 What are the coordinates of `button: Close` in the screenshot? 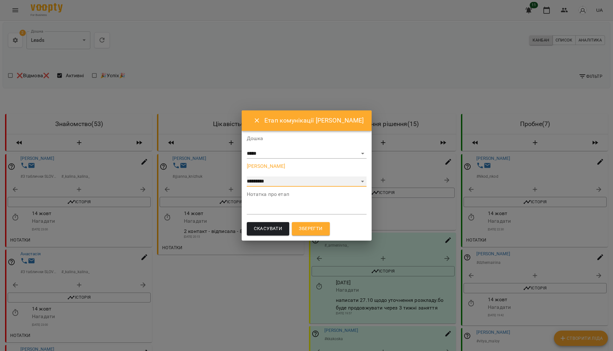 It's located at (257, 121).